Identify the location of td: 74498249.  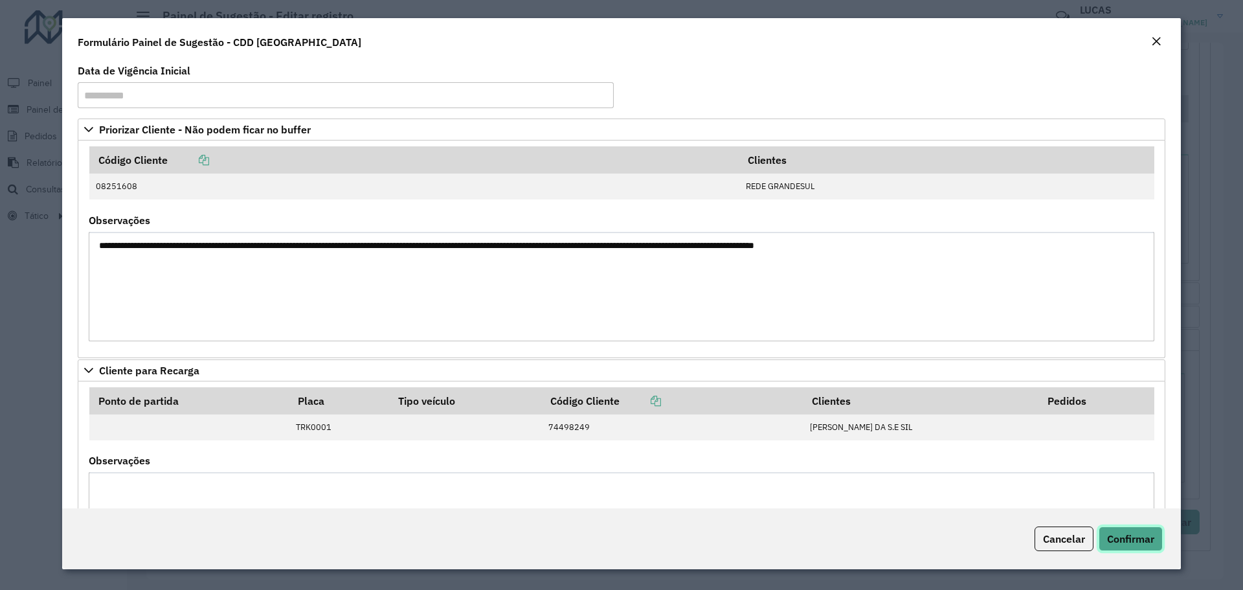
(672, 427).